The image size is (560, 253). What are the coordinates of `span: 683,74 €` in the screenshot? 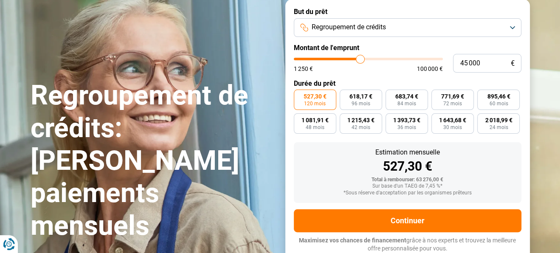 It's located at (407, 96).